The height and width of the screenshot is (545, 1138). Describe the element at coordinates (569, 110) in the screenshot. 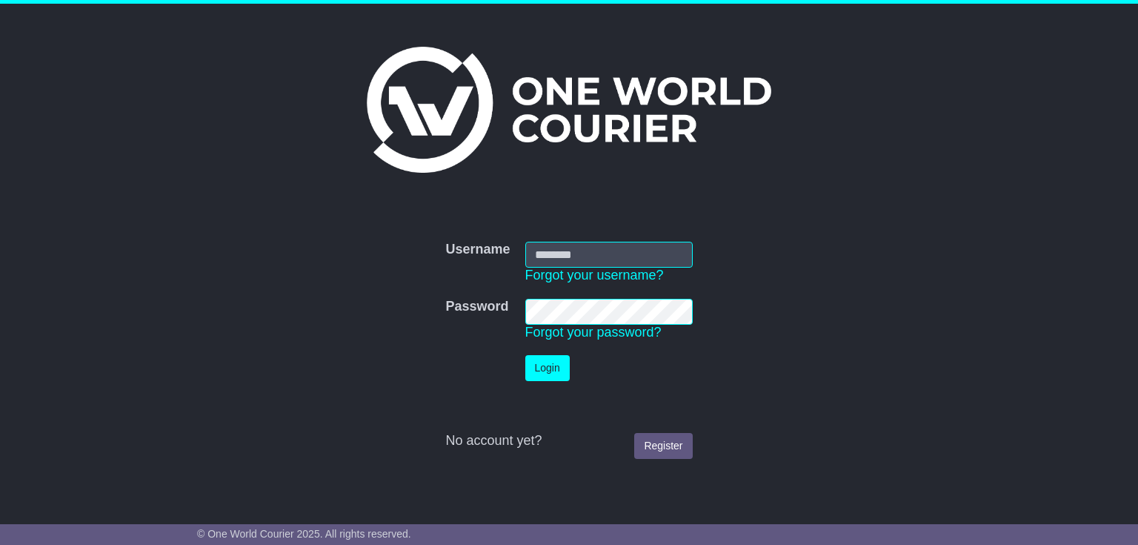

I see `img: One World` at that location.